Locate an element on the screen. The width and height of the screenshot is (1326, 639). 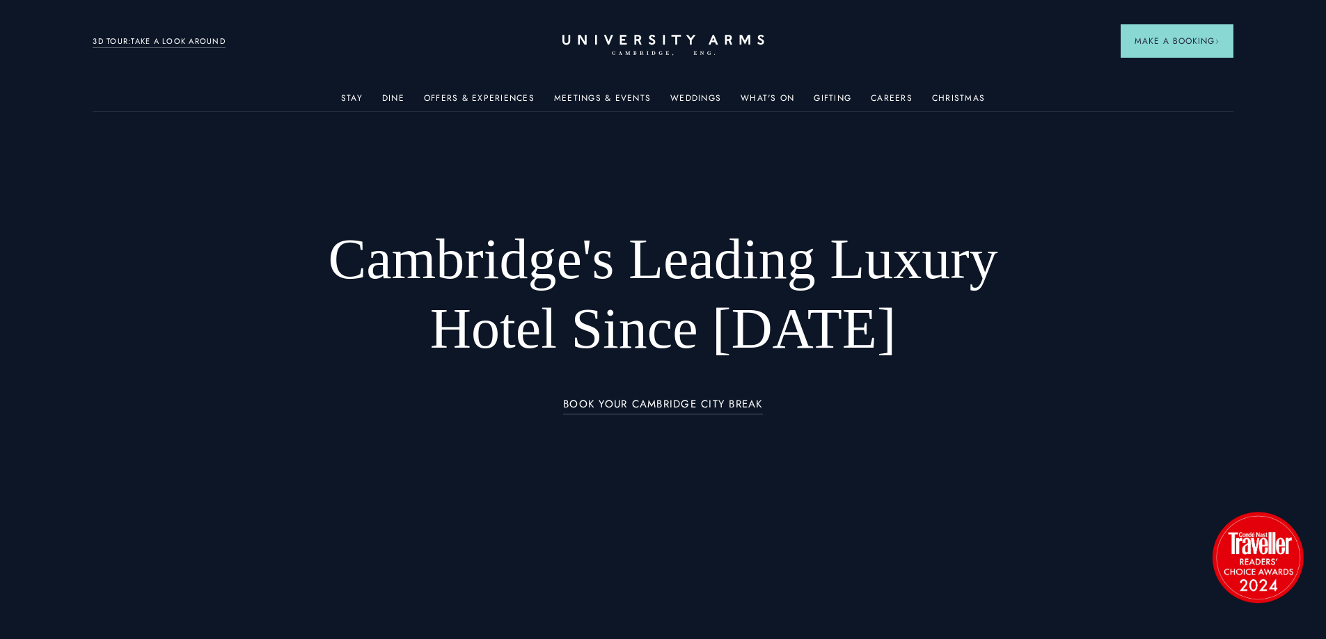
span: Make a Booking is located at coordinates (1177, 41).